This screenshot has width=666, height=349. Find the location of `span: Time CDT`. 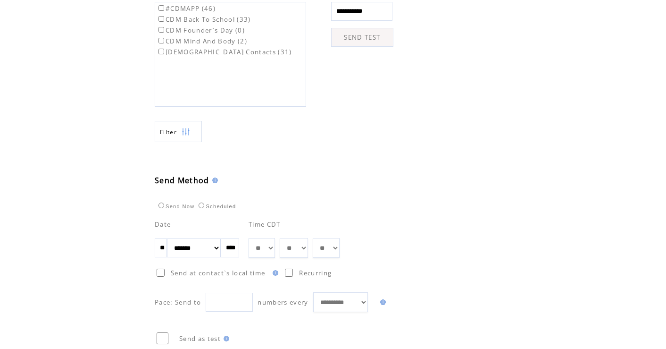

span: Time CDT is located at coordinates (265, 224).